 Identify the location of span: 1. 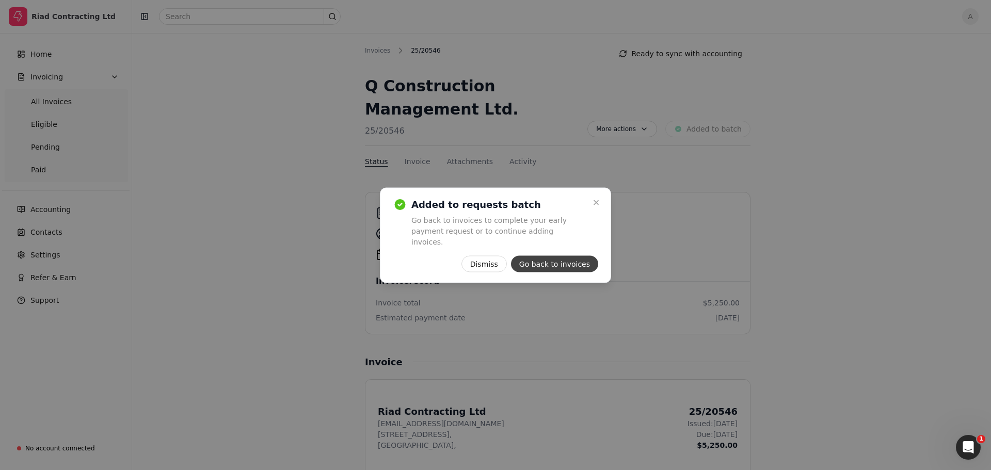
(981, 439).